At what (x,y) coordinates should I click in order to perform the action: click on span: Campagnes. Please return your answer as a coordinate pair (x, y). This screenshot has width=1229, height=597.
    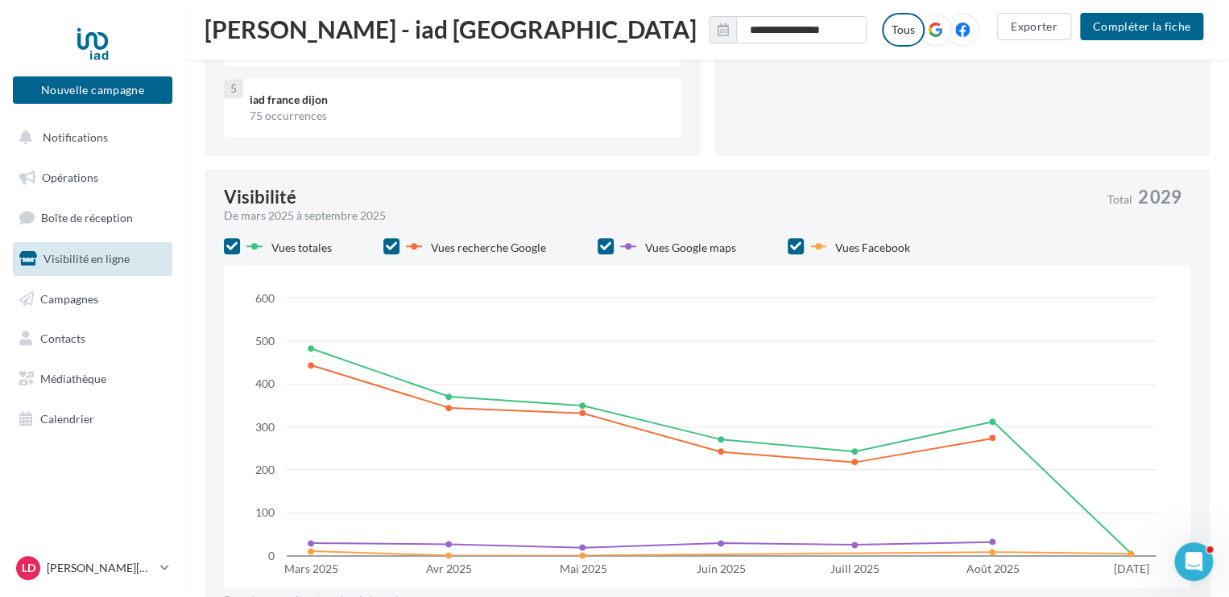
    Looking at the image, I should click on (69, 298).